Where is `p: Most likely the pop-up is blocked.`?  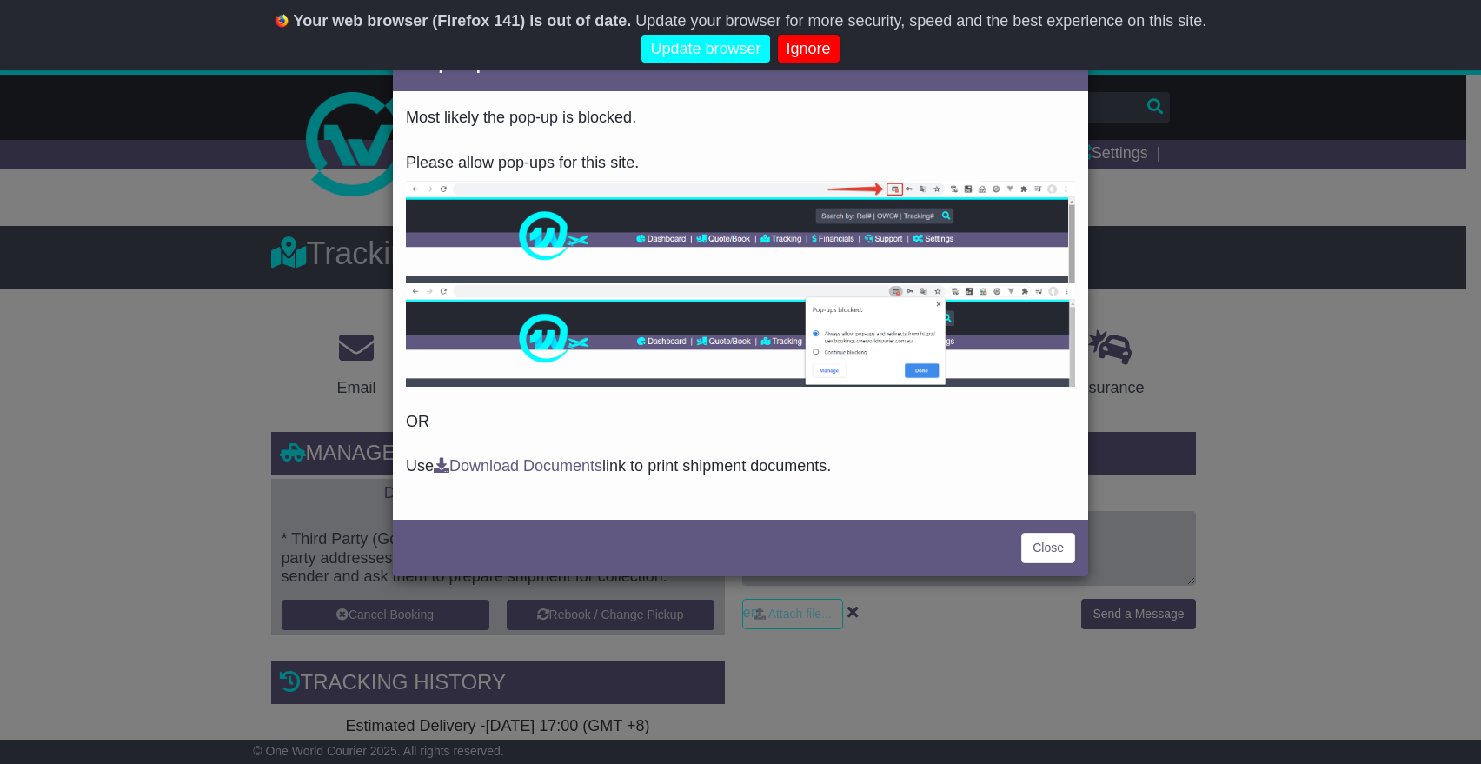
p: Most likely the pop-up is blocked. is located at coordinates (740, 118).